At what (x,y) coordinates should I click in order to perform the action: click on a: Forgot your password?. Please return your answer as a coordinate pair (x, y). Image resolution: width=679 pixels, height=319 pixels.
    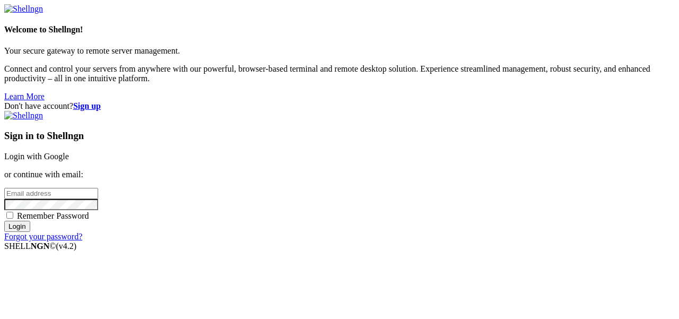
    Looking at the image, I should click on (43, 236).